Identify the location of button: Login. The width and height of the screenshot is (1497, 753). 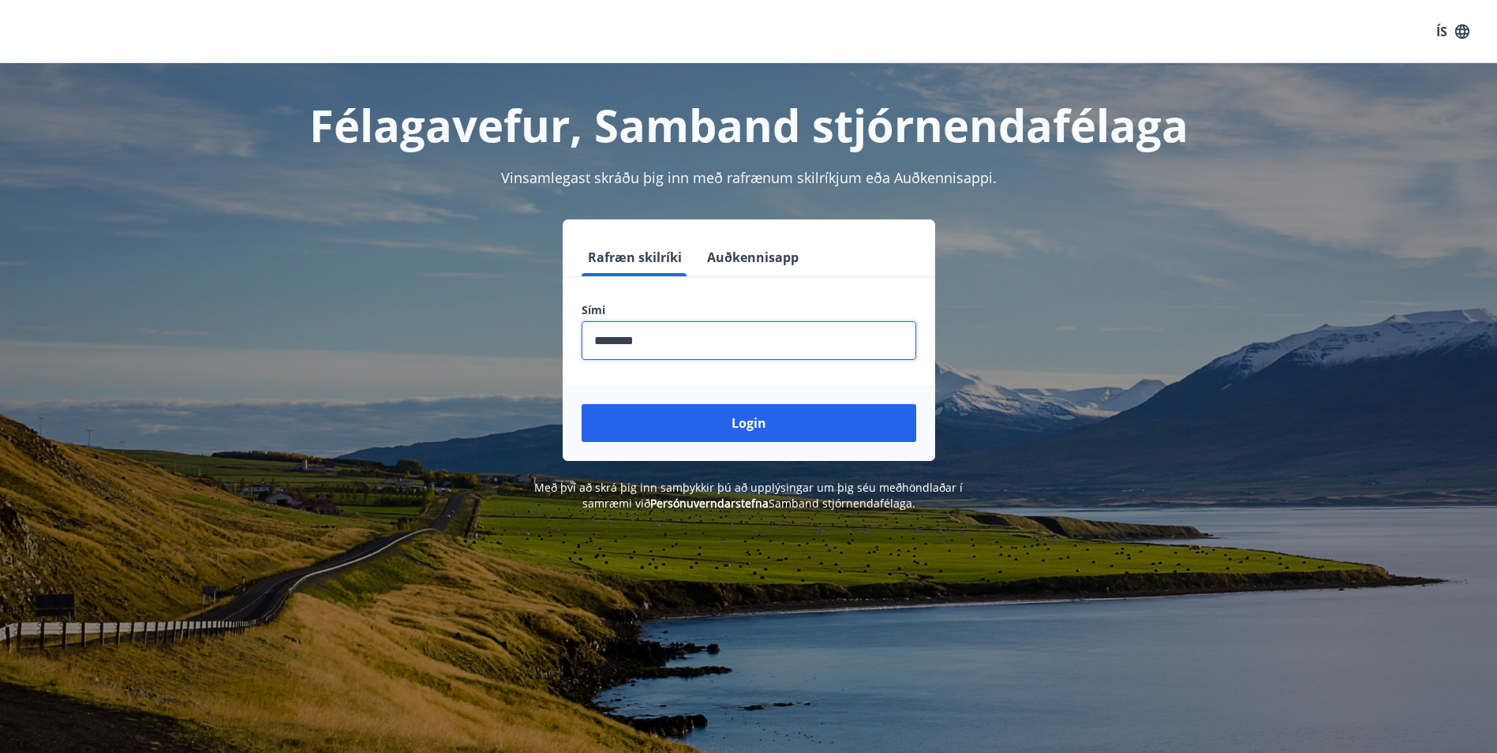
(749, 423).